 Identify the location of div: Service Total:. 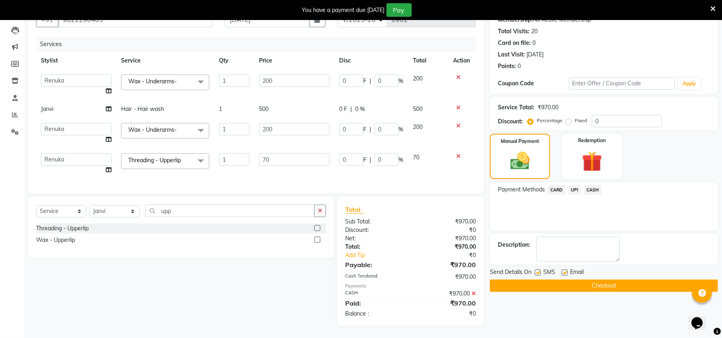
(516, 107).